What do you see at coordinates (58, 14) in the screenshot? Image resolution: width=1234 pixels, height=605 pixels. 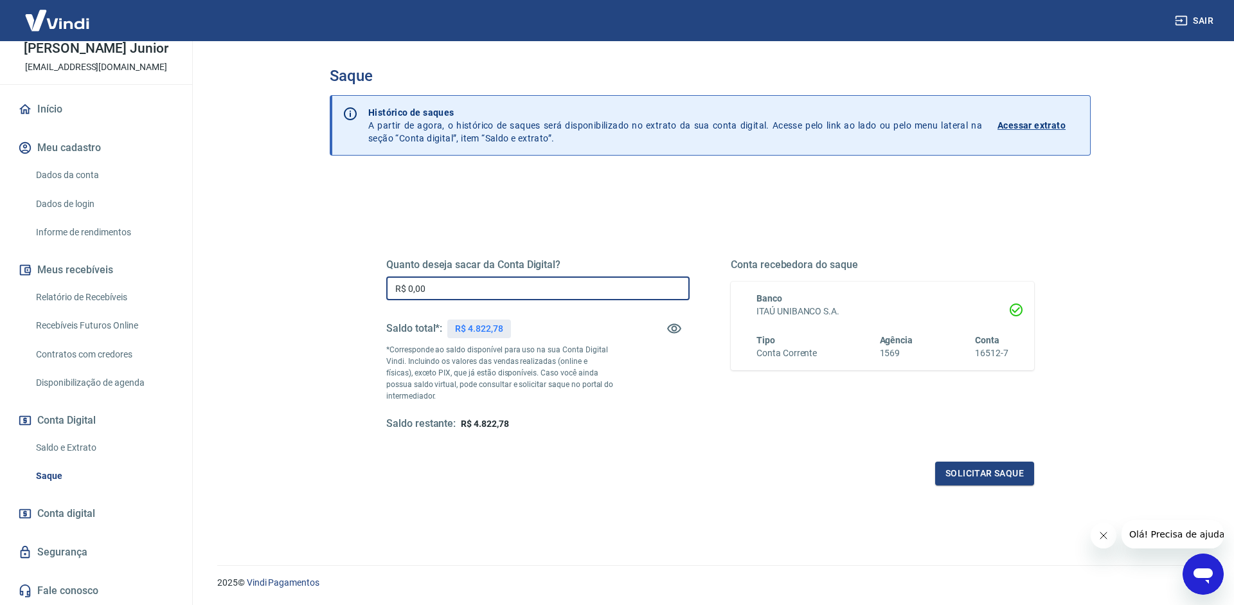 I see `span: Olá! Precisa de ajuda?` at bounding box center [58, 14].